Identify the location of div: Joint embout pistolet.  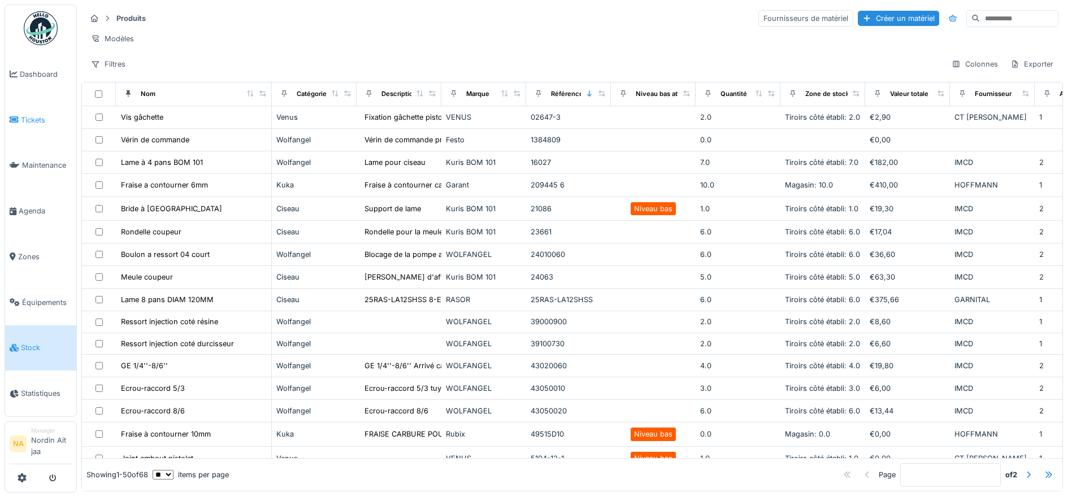
(157, 458).